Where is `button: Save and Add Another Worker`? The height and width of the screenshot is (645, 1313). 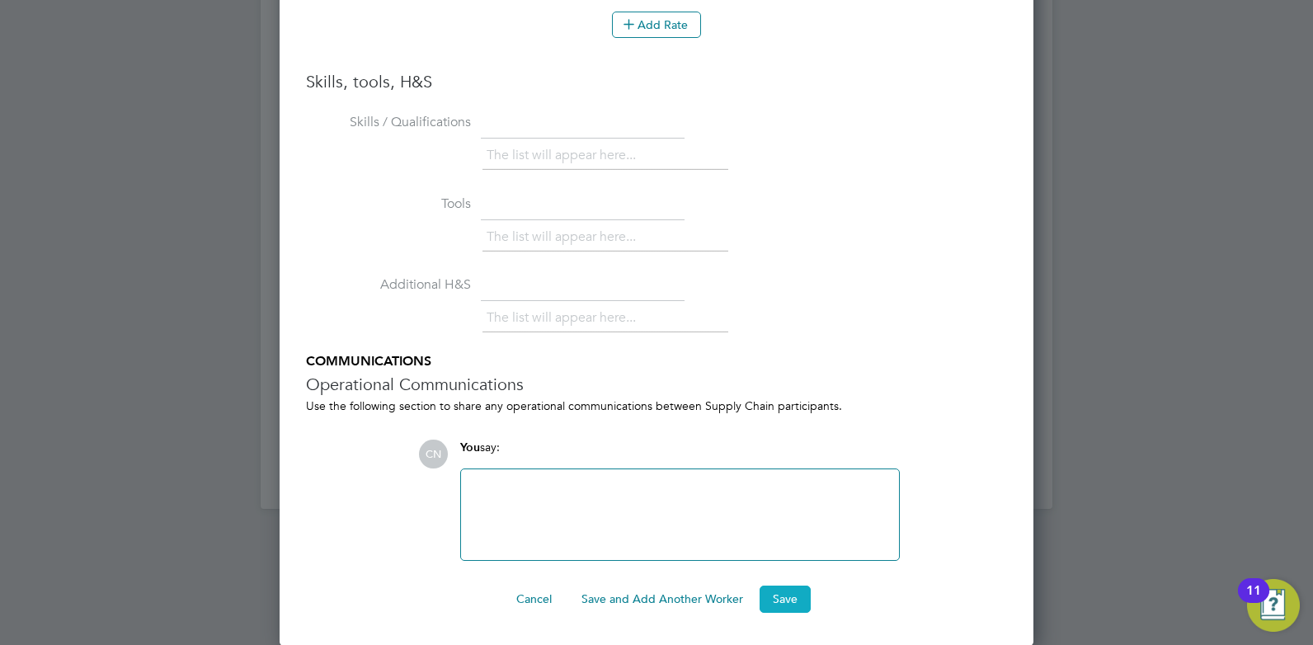
button: Save and Add Another Worker is located at coordinates (662, 599).